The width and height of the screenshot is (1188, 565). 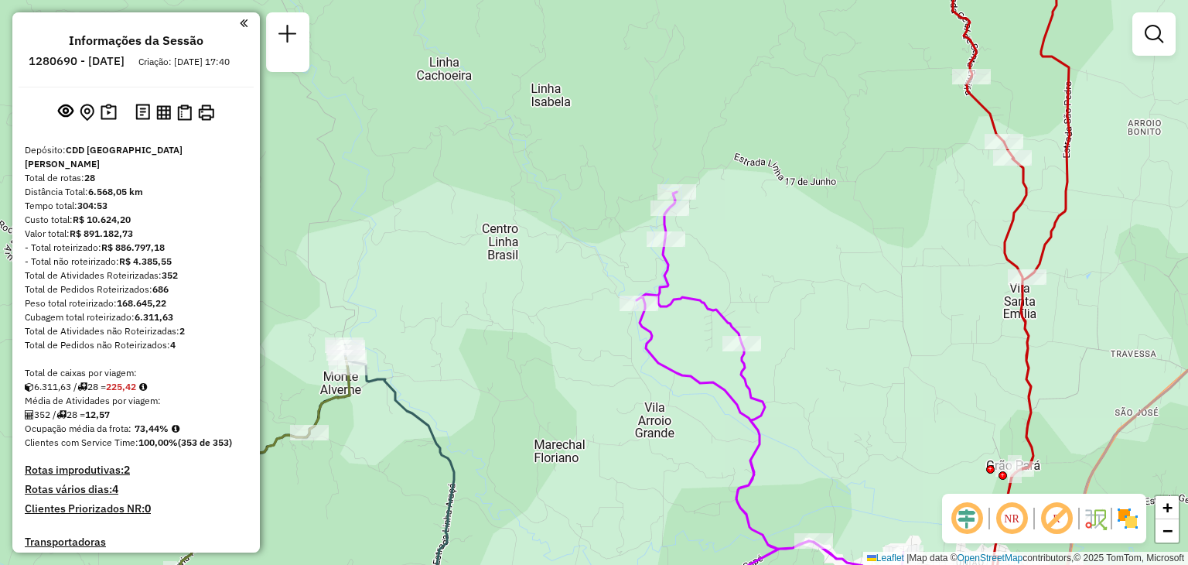 I want to click on div: Média de Atividades por viagem:, so click(x=136, y=401).